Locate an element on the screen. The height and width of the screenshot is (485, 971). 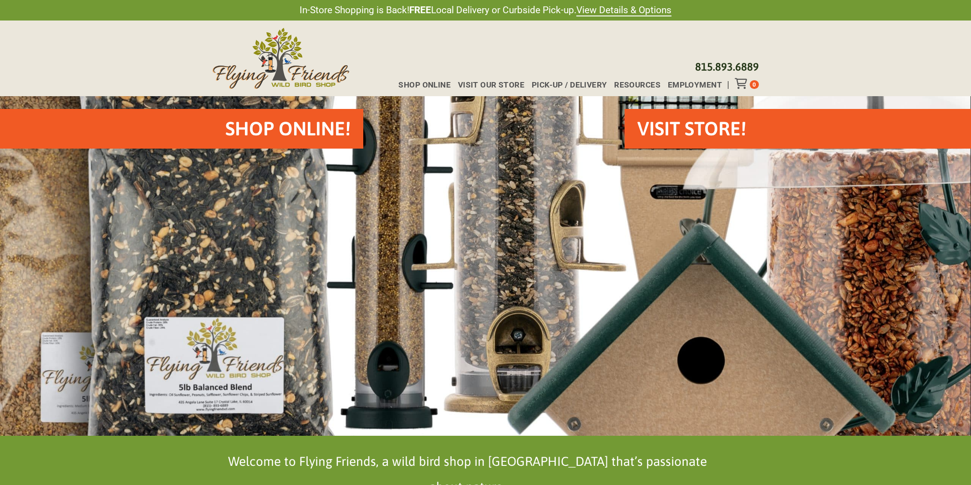
a: Resources is located at coordinates (633, 85).